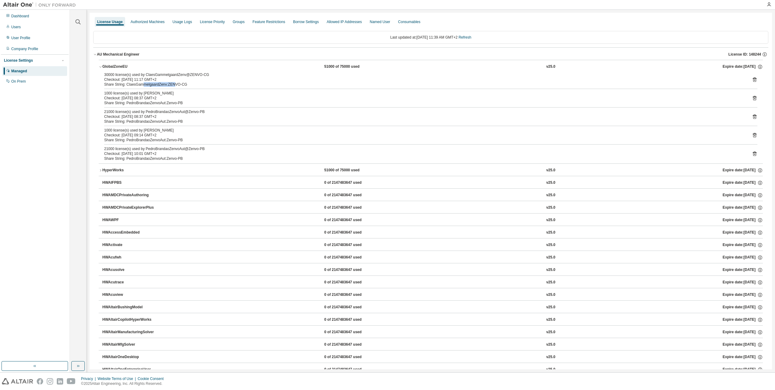 The height and width of the screenshot is (390, 775). Describe the element at coordinates (352, 67) in the screenshot. I see `div: 51000 of 75000 used` at that location.